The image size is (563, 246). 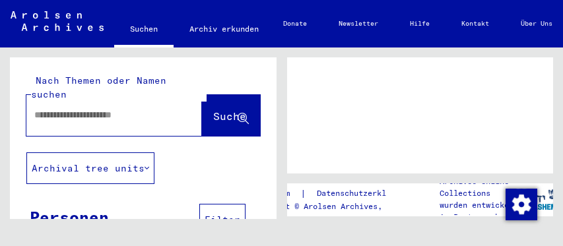 What do you see at coordinates (479, 217) in the screenshot?
I see `p: wurden entwickelt in Partnerschaft mit` at bounding box center [479, 217].